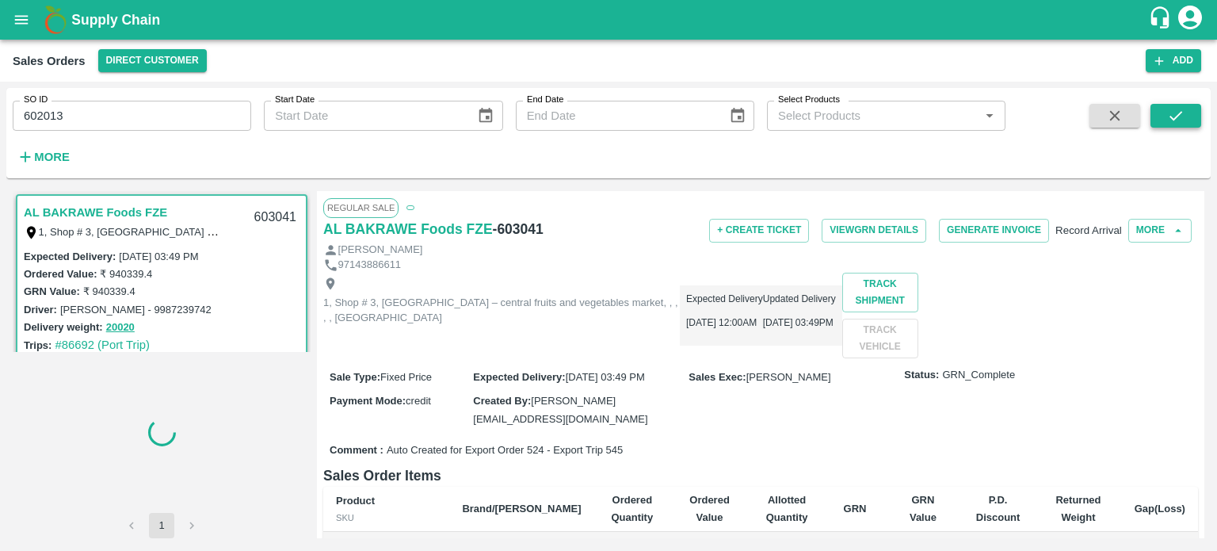  Describe the element at coordinates (809, 100) in the screenshot. I see `label: Select Products` at that location.